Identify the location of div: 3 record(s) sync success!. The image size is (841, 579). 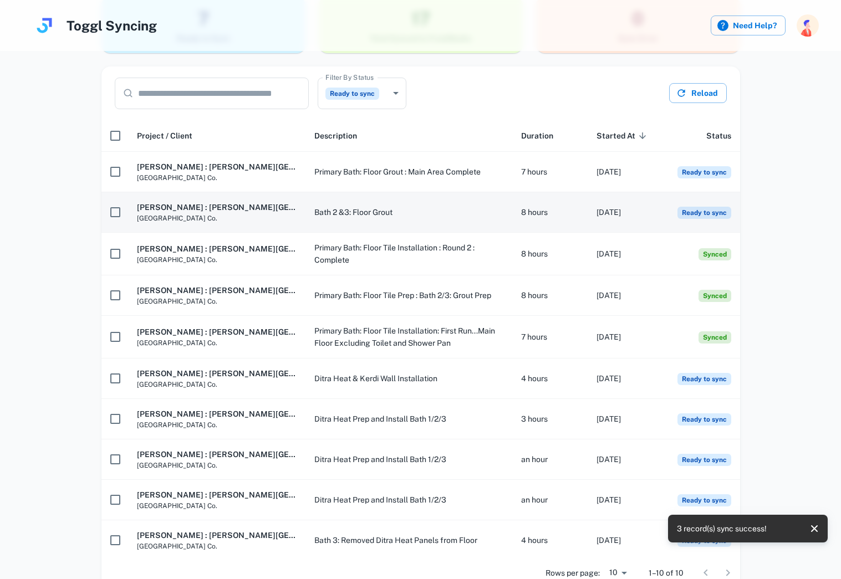
(722, 529).